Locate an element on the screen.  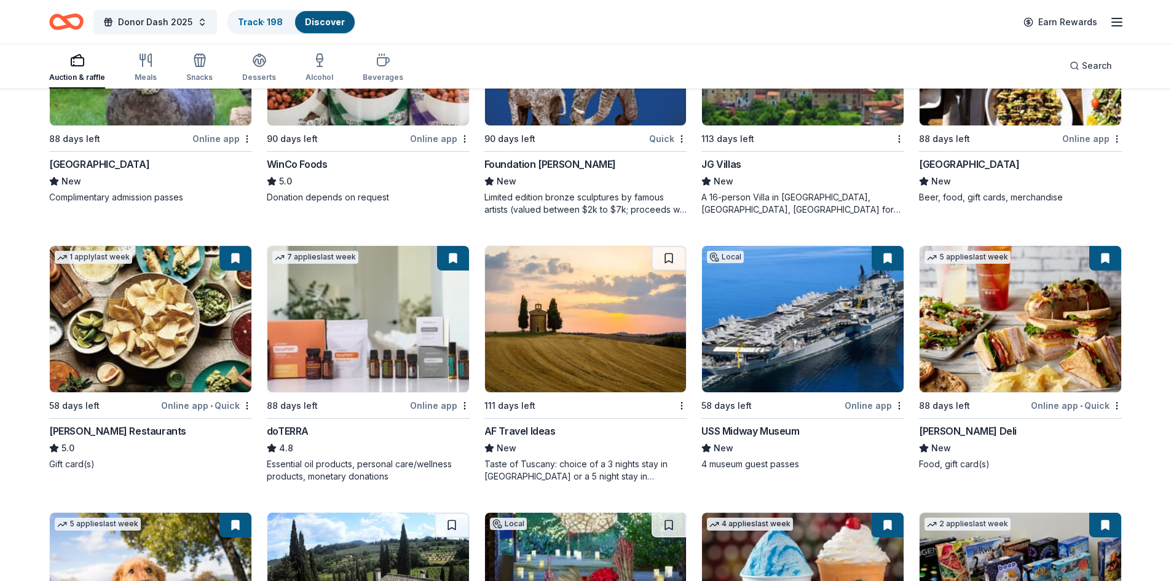
div: 4 applies last week is located at coordinates (750, 524).